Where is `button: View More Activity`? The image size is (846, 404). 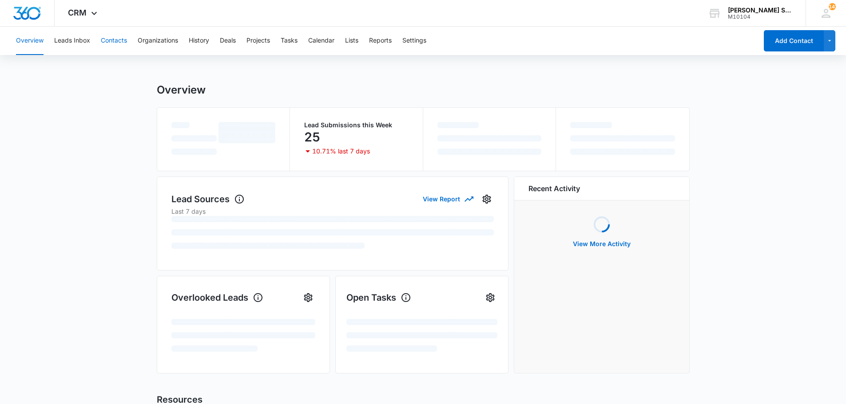 button: View More Activity is located at coordinates (601, 244).